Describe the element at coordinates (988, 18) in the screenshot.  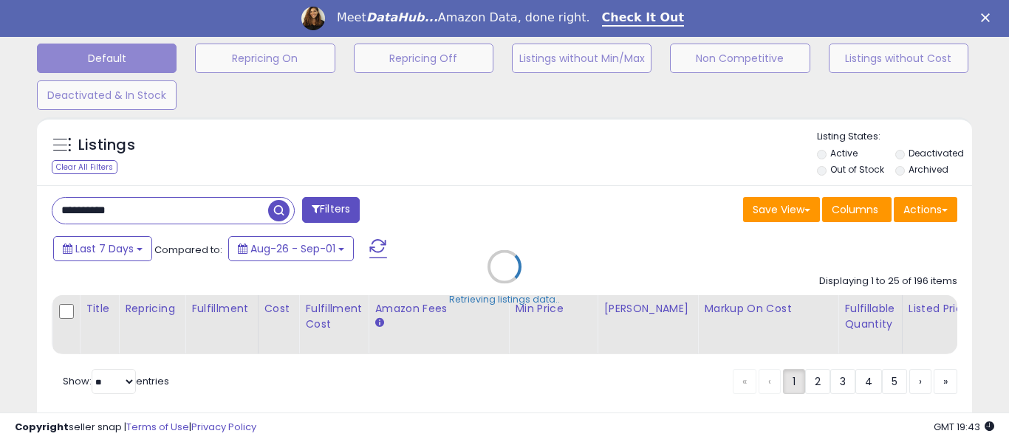
I see `div: Close` at that location.